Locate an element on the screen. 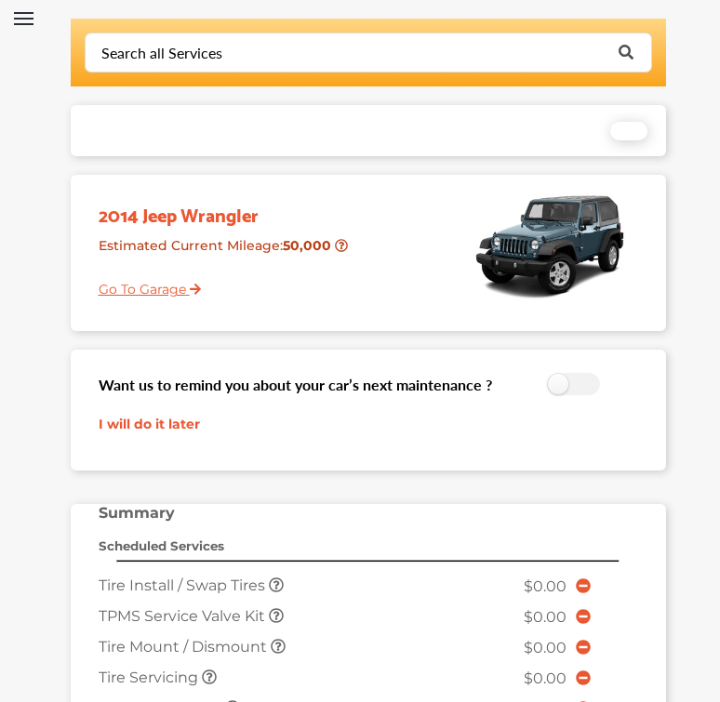  div: 2014 Jeep Wrangler is located at coordinates (220, 206).